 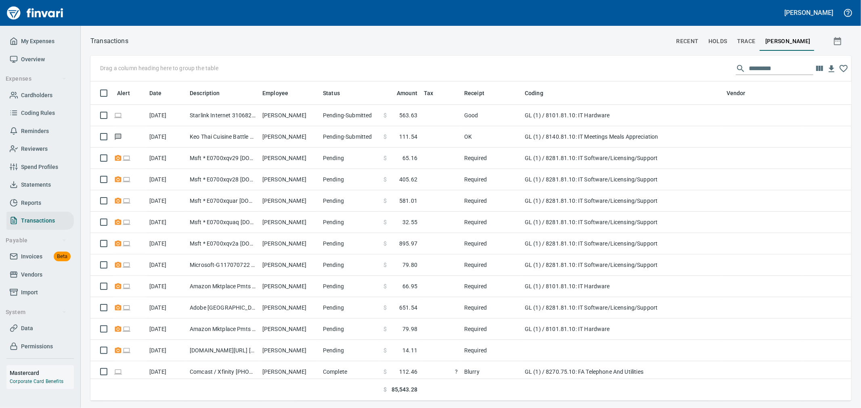 What do you see at coordinates (40, 275) in the screenshot?
I see `a: Vendors` at bounding box center [40, 275].